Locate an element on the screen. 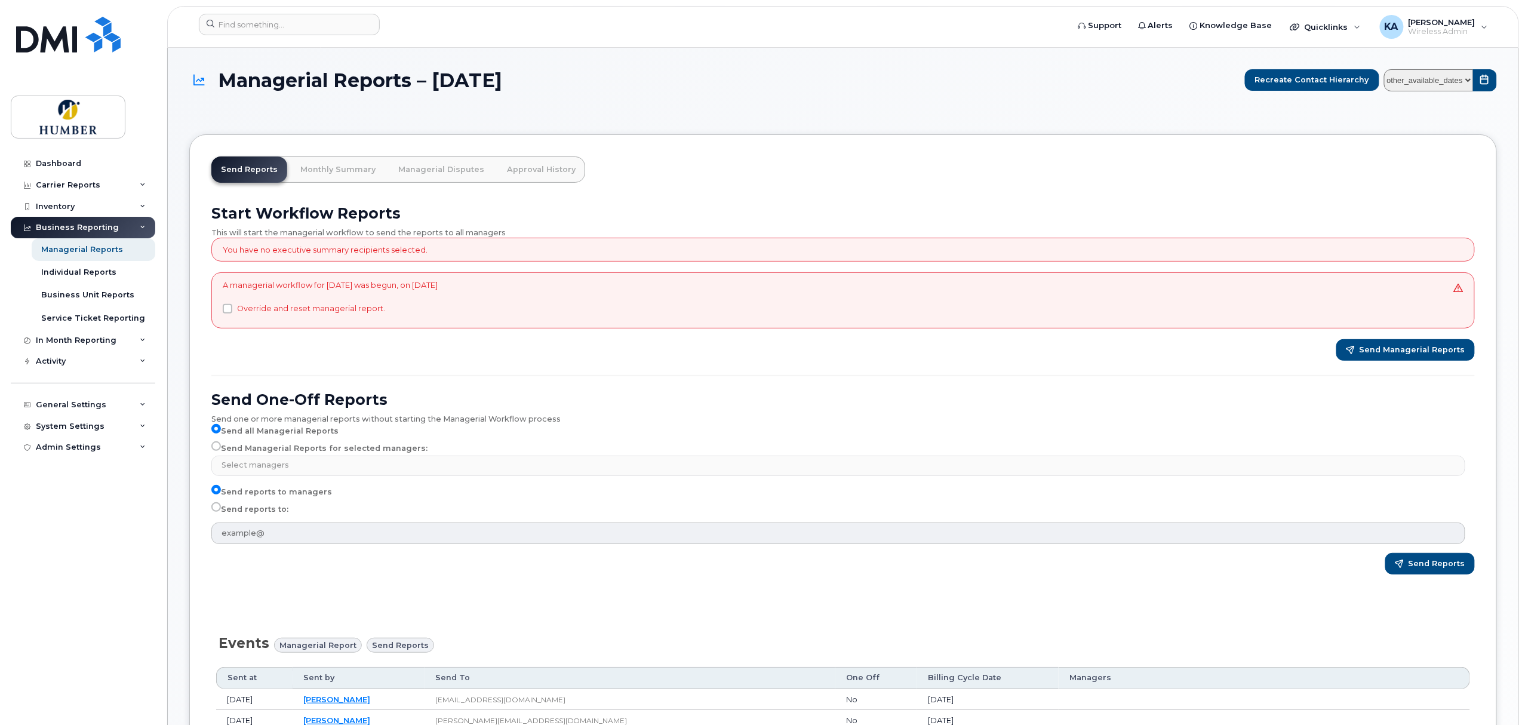  span: Recreate Contact Hierarchy is located at coordinates (1312, 79).